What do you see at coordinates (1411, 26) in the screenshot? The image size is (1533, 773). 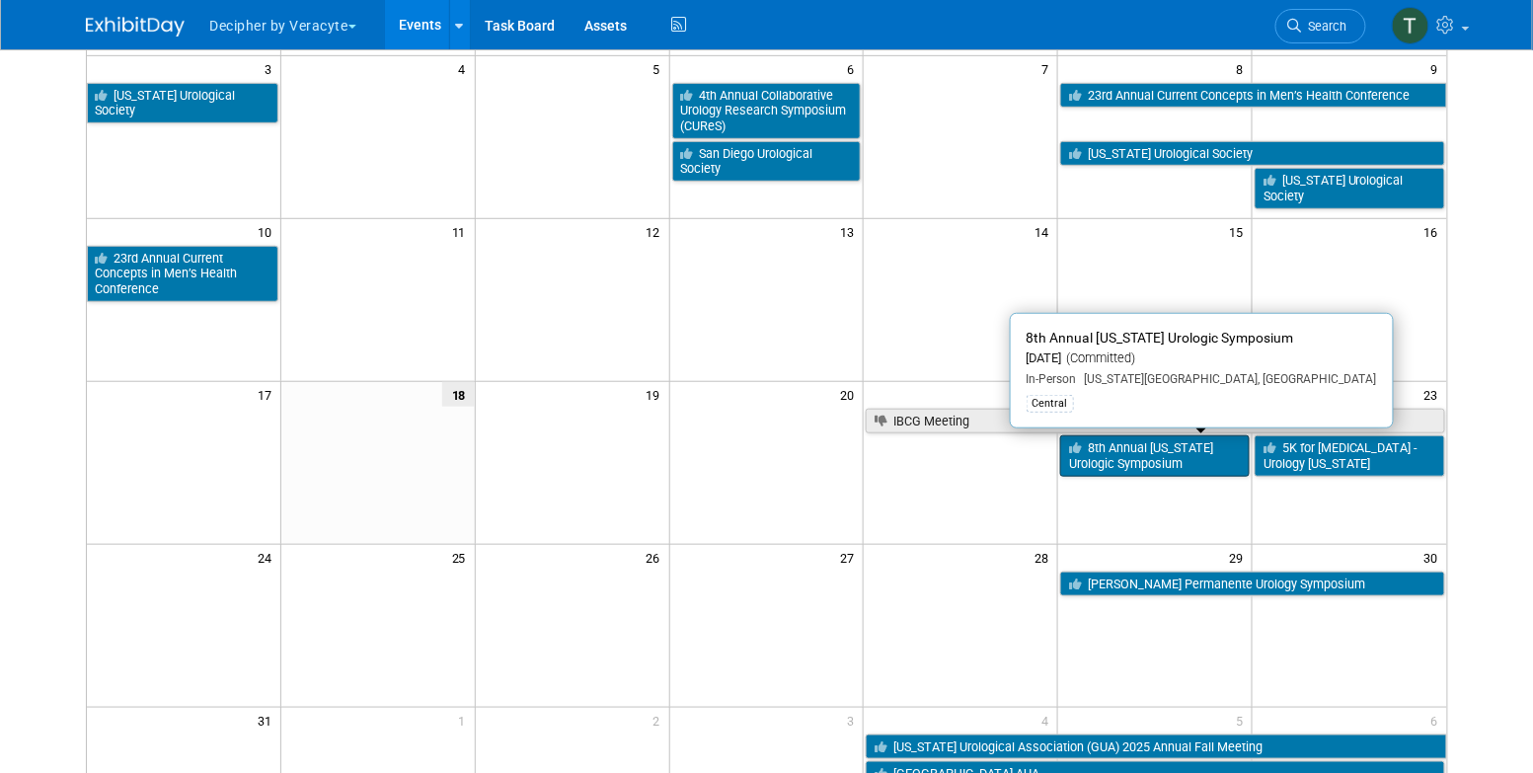 I see `img: Tony Alvarado` at bounding box center [1411, 26].